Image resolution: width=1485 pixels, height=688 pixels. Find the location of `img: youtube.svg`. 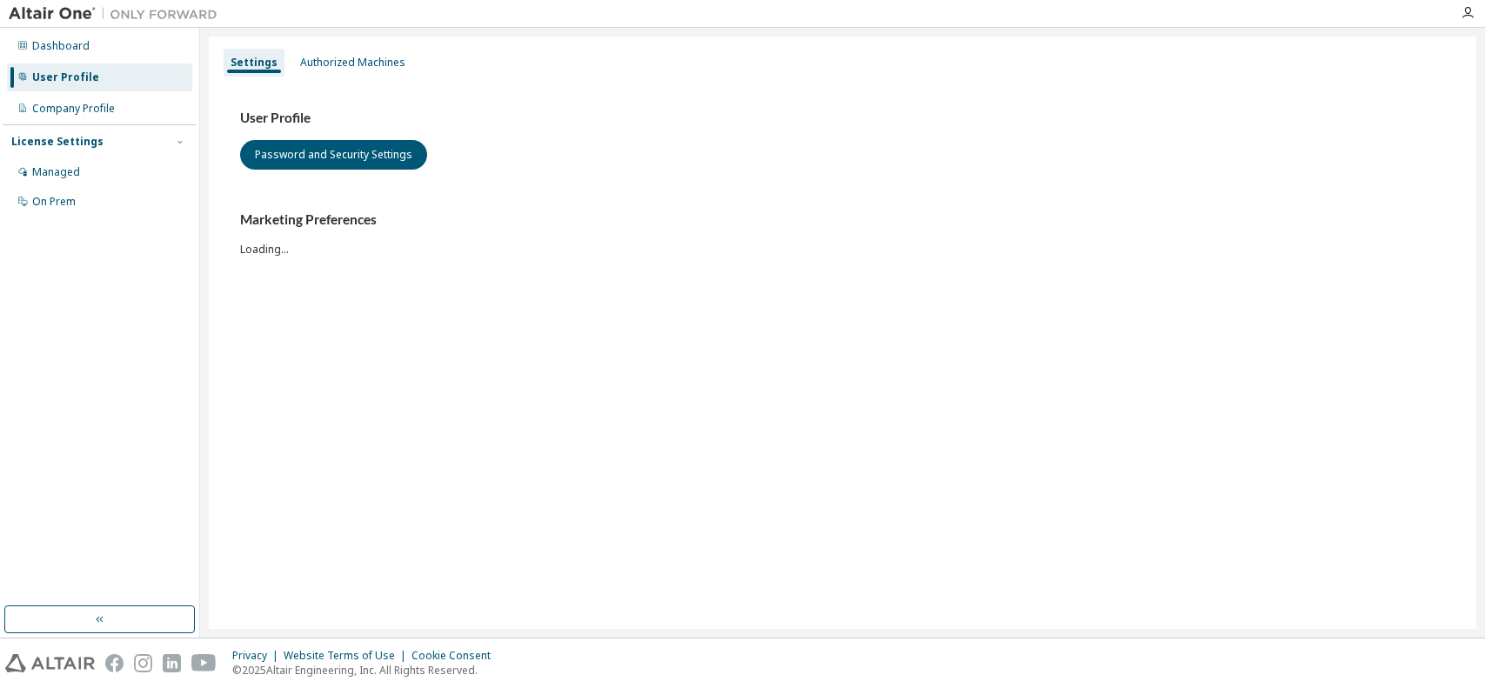

img: youtube.svg is located at coordinates (204, 663).